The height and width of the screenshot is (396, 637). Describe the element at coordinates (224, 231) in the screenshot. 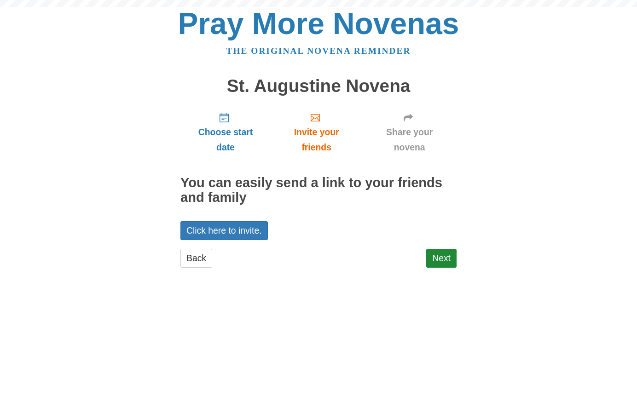

I see `a: Click here to invite.` at that location.